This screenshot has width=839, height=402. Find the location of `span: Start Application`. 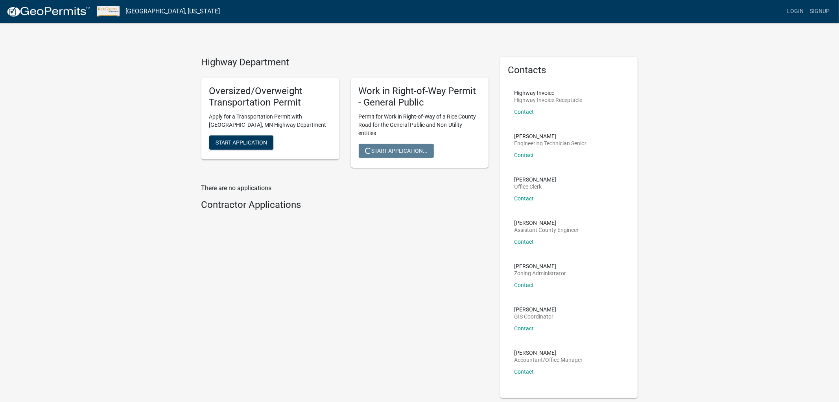

span: Start Application is located at coordinates (241, 142).